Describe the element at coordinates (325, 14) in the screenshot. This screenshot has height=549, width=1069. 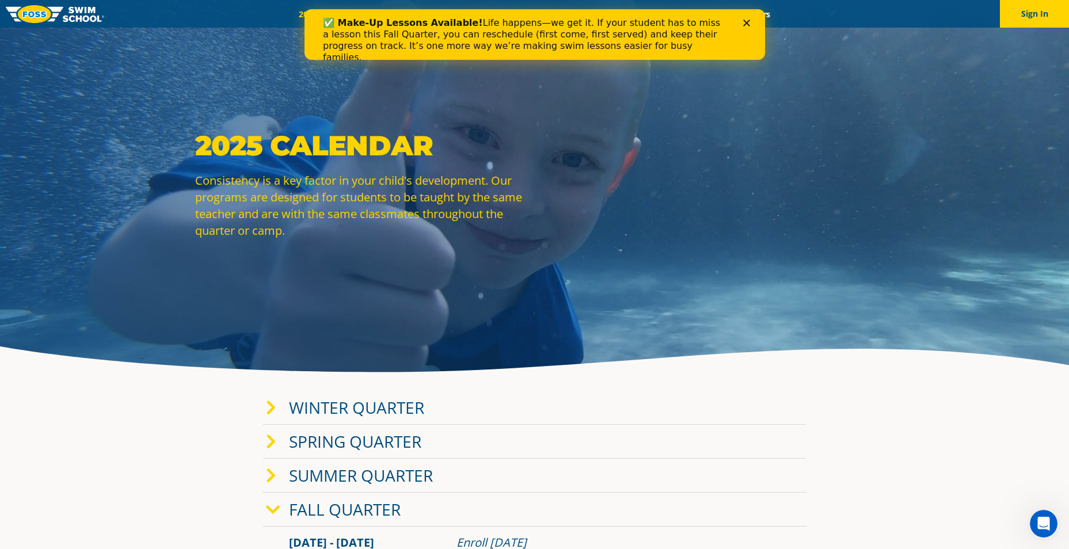
I see `a: 2025 Calendar` at that location.